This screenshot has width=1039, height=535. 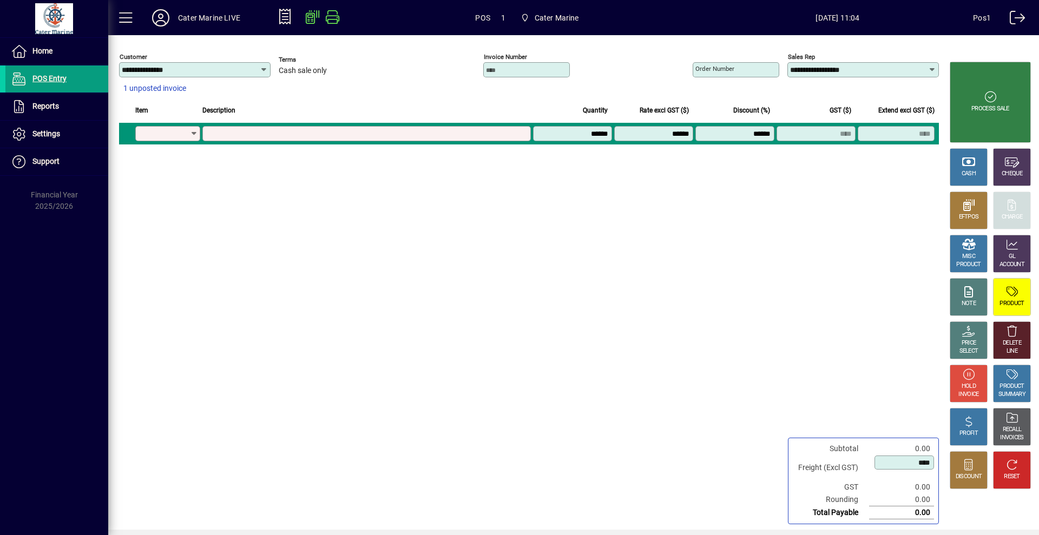 What do you see at coordinates (968, 217) in the screenshot?
I see `div: EFTPOS` at bounding box center [968, 217].